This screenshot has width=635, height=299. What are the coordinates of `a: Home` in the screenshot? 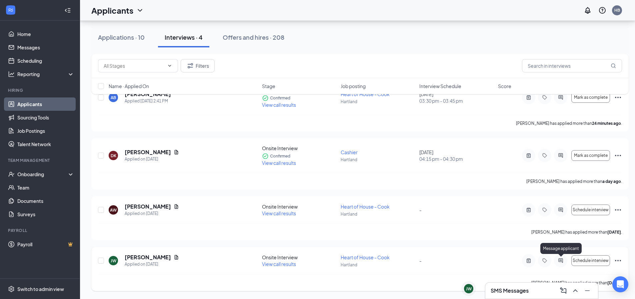 It's located at (46, 34).